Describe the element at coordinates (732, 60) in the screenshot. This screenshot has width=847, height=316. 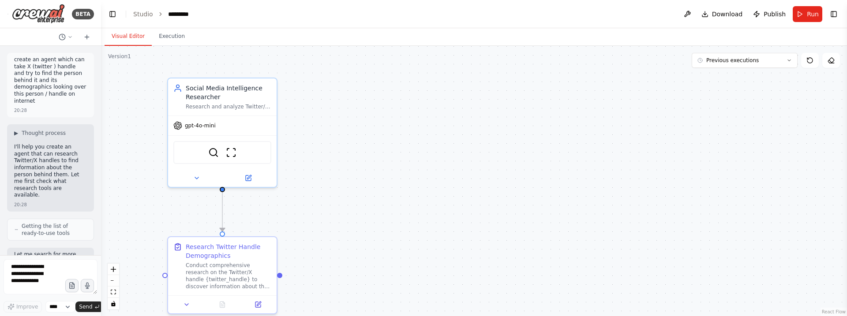
I see `span: Previous executions` at that location.